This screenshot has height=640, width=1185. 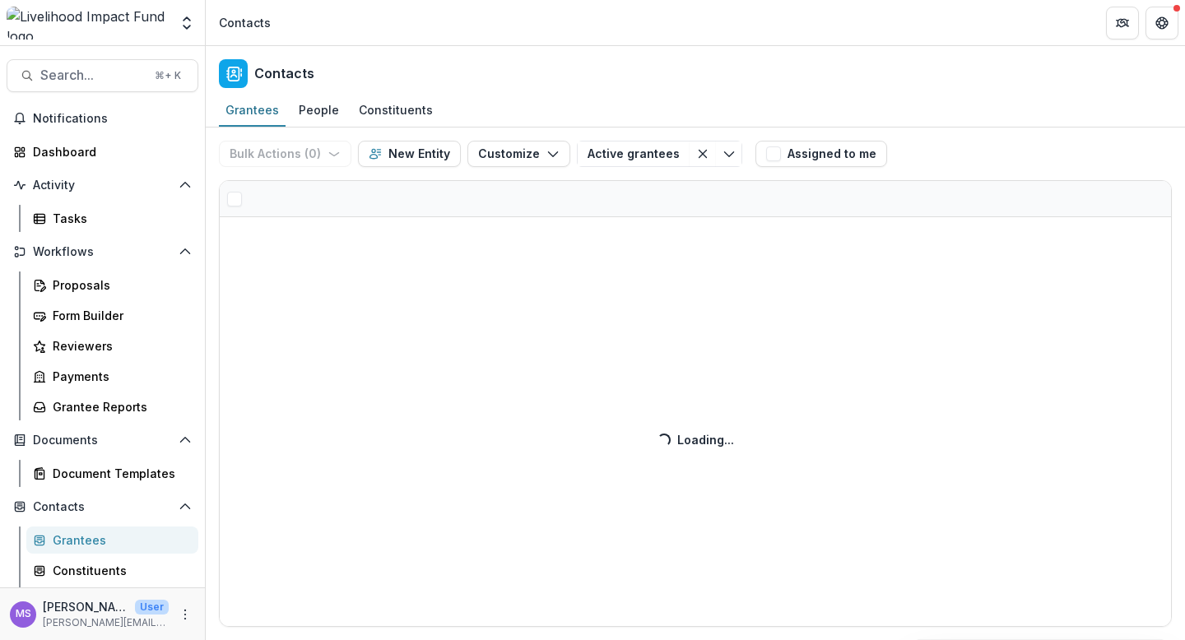 I want to click on div: ⌘ + K, so click(x=168, y=76).